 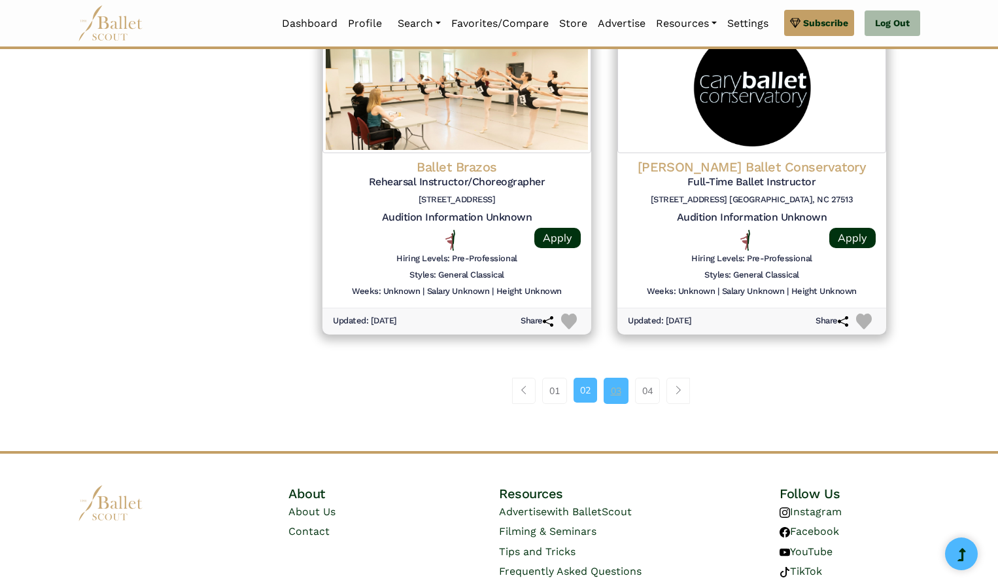 I want to click on a: Dashboard, so click(x=309, y=24).